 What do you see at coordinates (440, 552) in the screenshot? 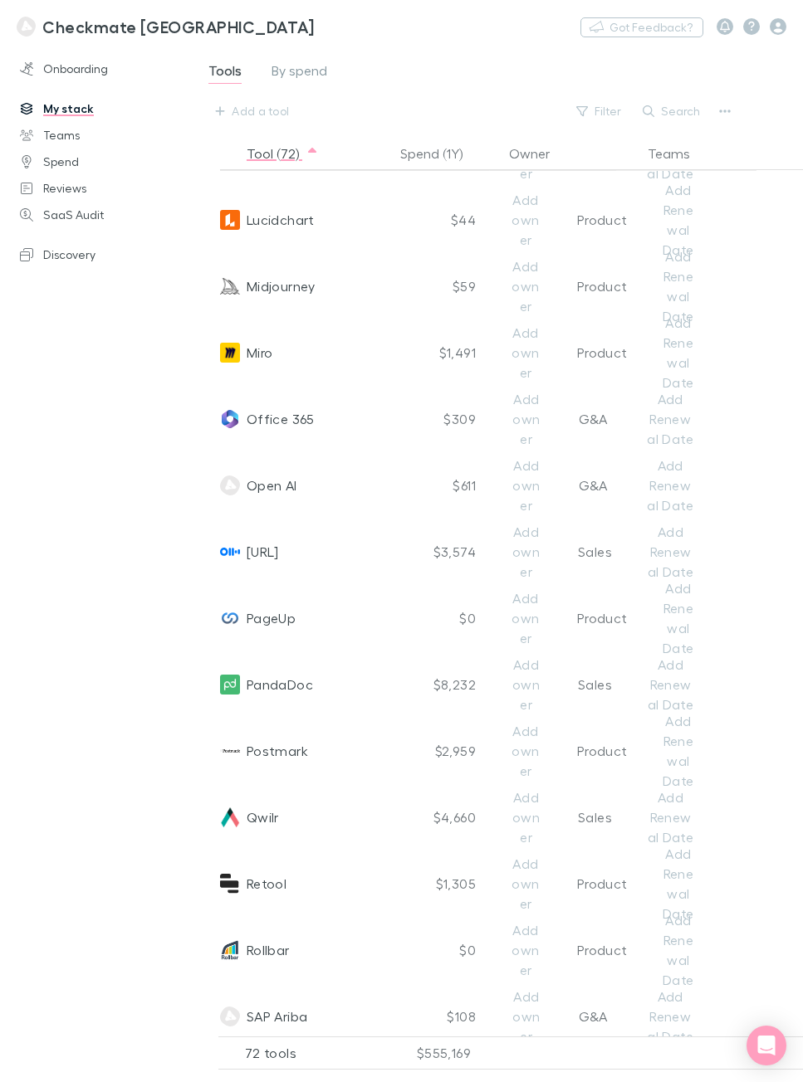
I see `div: $3,574` at bounding box center [440, 552].